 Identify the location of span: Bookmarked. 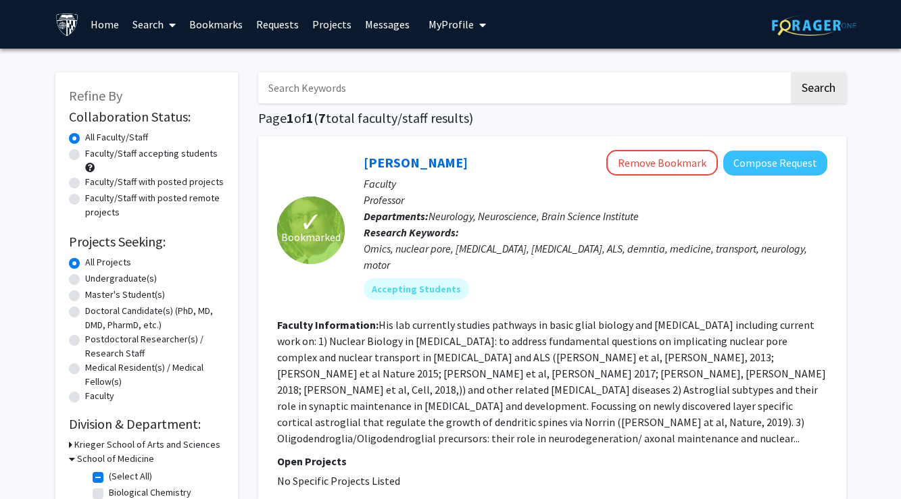
(311, 237).